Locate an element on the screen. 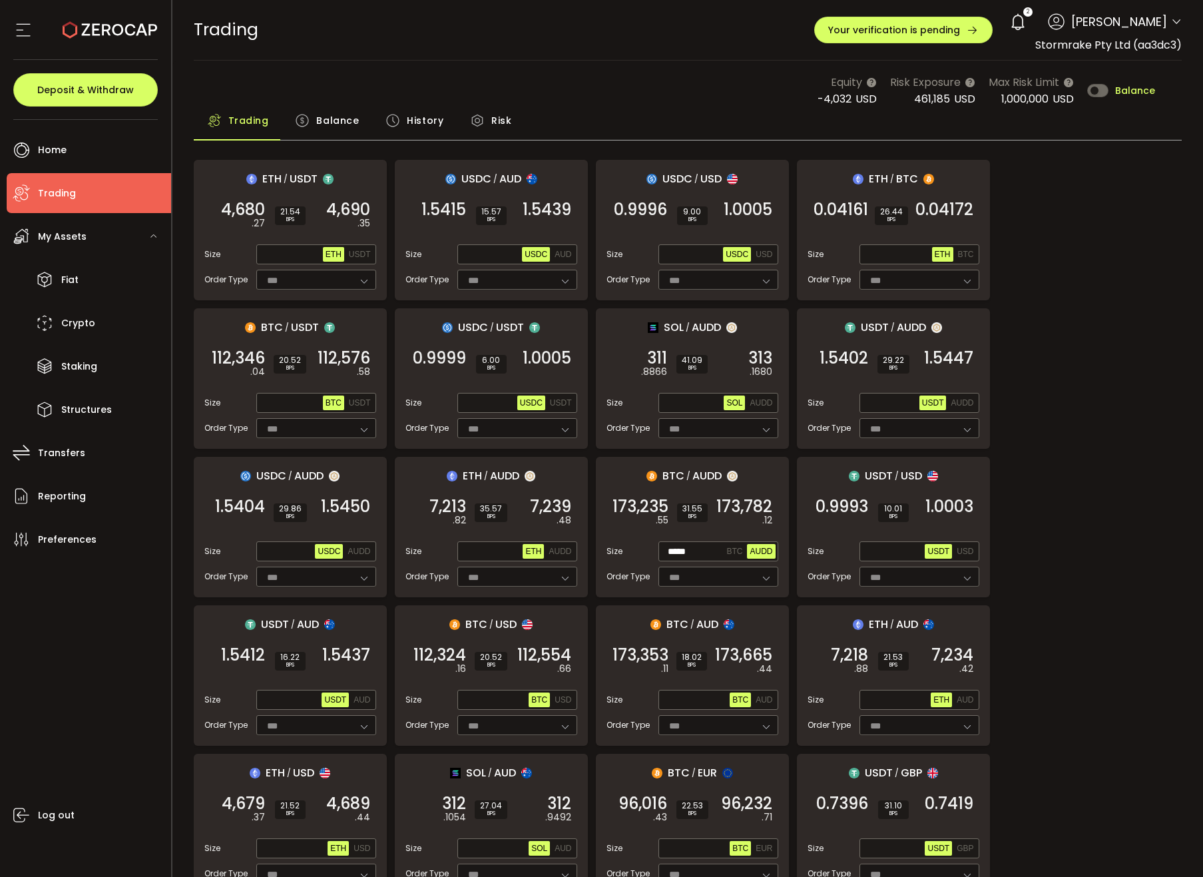 Image resolution: width=1203 pixels, height=877 pixels. em: .8866 is located at coordinates (654, 372).